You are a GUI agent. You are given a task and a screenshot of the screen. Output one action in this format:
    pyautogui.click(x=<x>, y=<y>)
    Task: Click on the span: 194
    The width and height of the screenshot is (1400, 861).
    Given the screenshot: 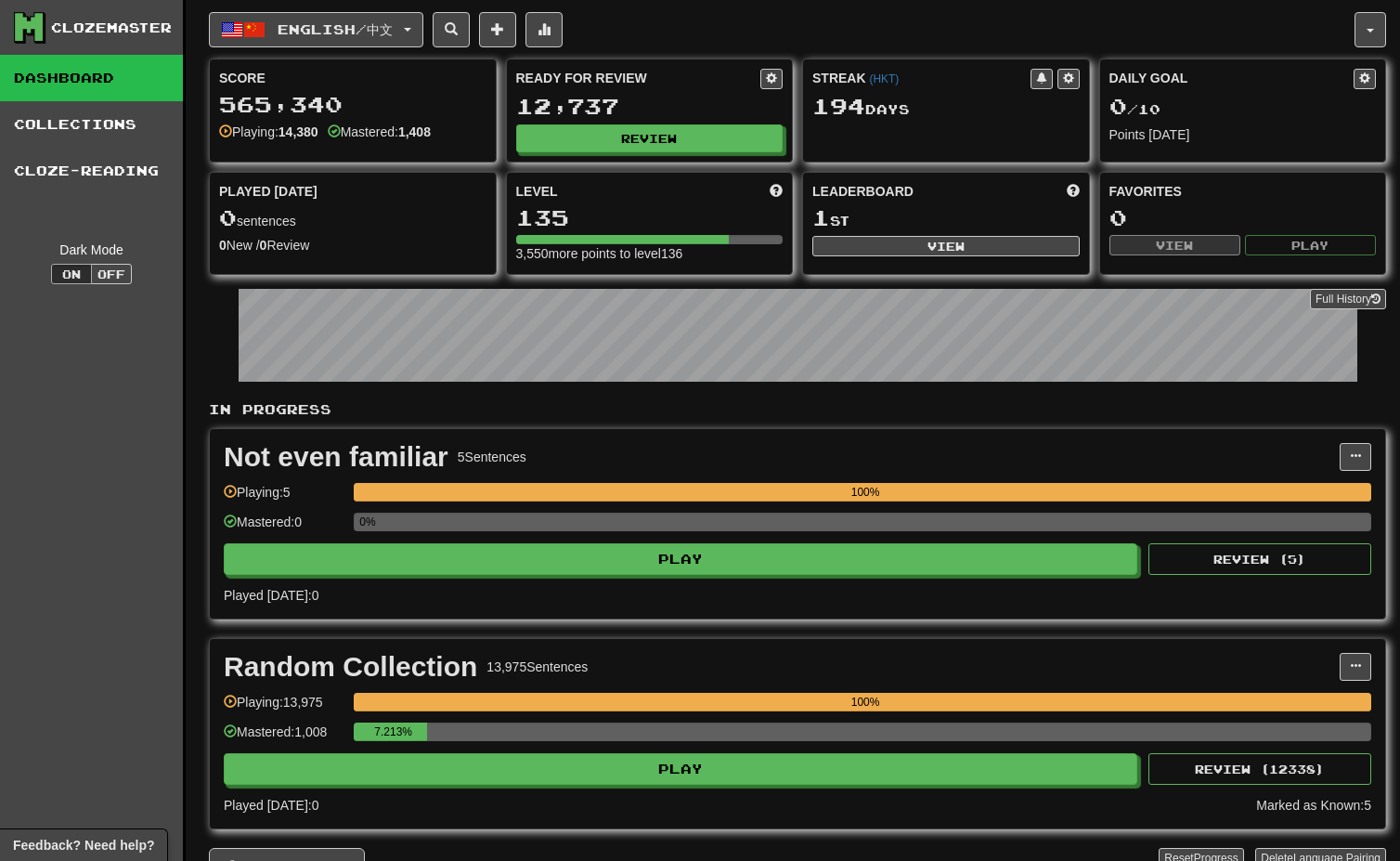 What is the action you would take?
    pyautogui.click(x=838, y=106)
    